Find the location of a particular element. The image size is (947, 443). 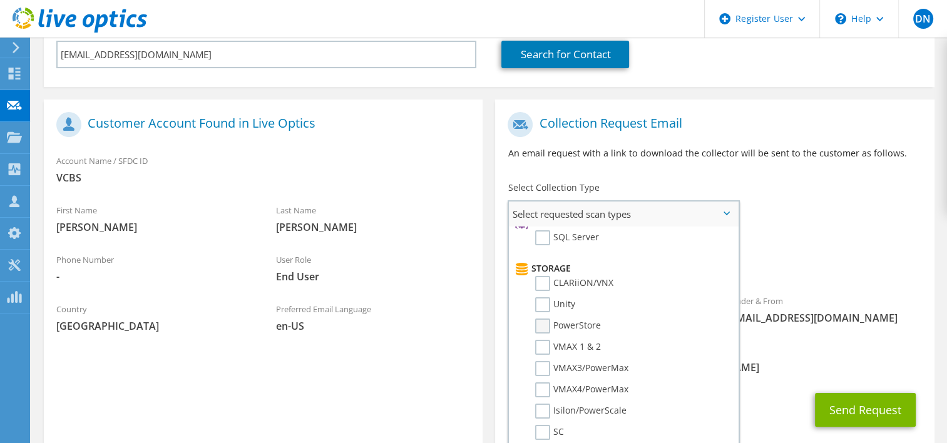

div: First Name is located at coordinates (153, 219).